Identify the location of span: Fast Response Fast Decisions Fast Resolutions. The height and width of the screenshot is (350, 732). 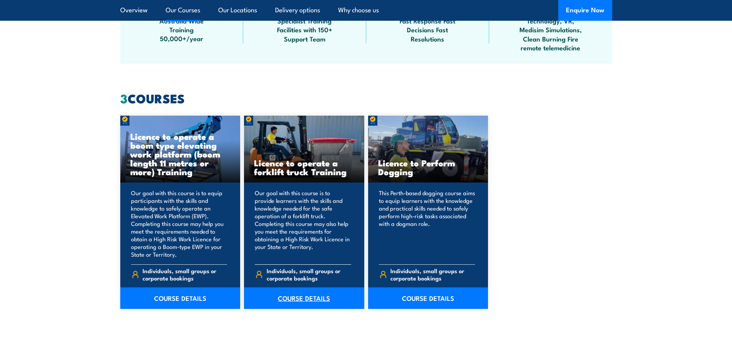
(428, 30).